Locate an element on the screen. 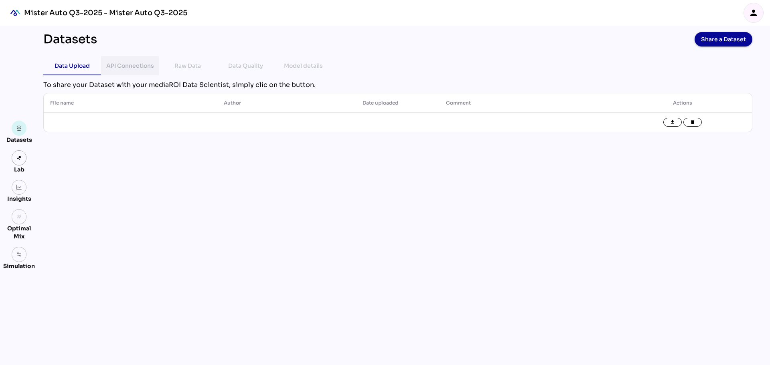  i: grain is located at coordinates (19, 217).